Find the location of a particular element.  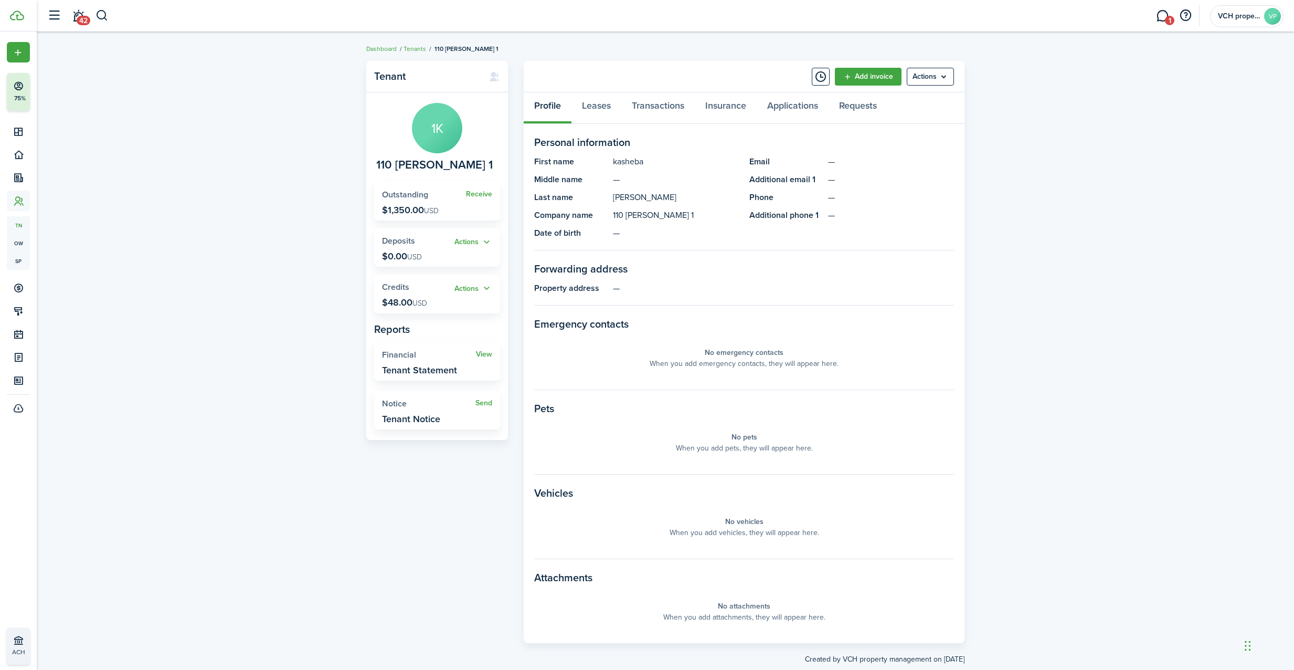

panel-main-section-title: Personal information is located at coordinates (744, 142).